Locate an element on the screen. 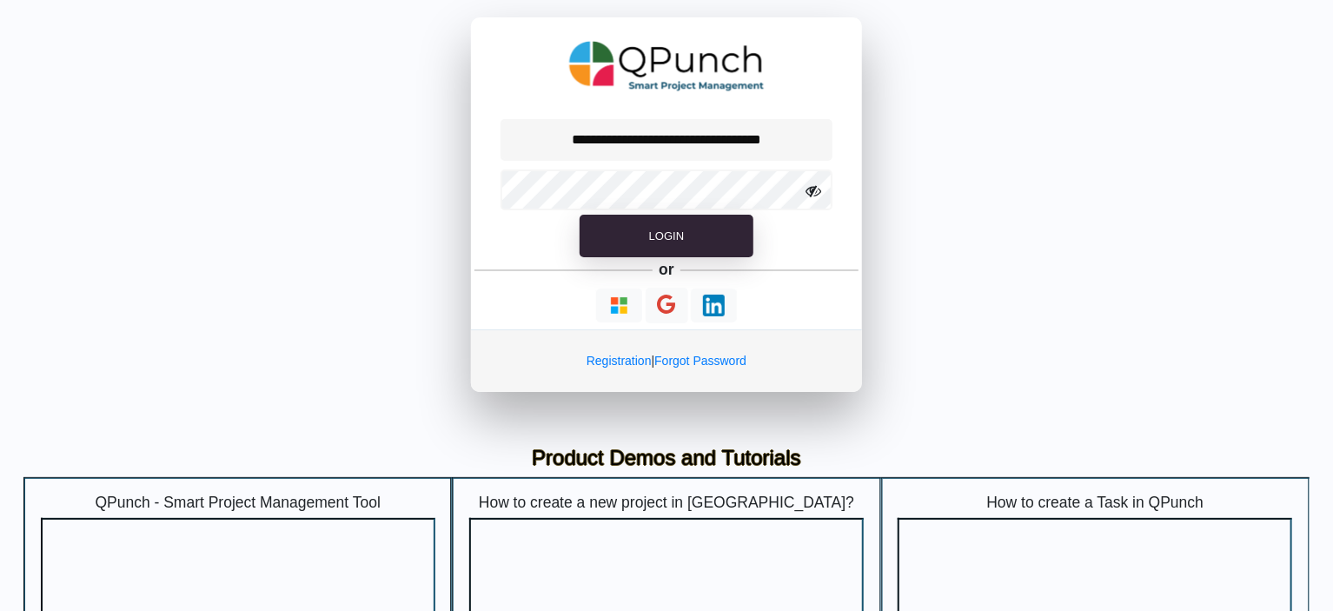 The image size is (1333, 611). h3: Product Demos and Tutorials is located at coordinates (666, 458).